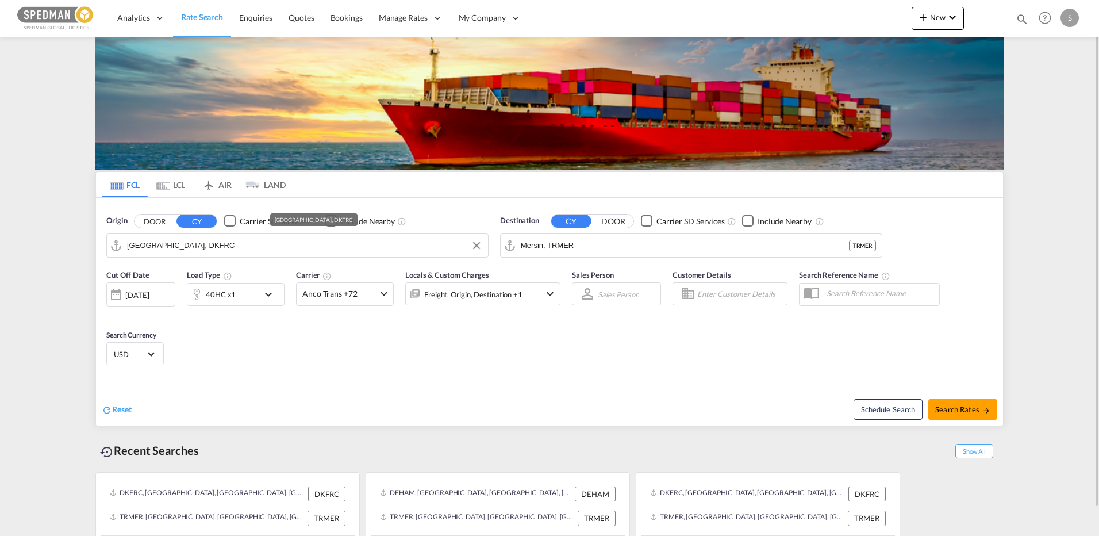  What do you see at coordinates (962, 409) in the screenshot?
I see `span: Search Rates` at bounding box center [962, 409].